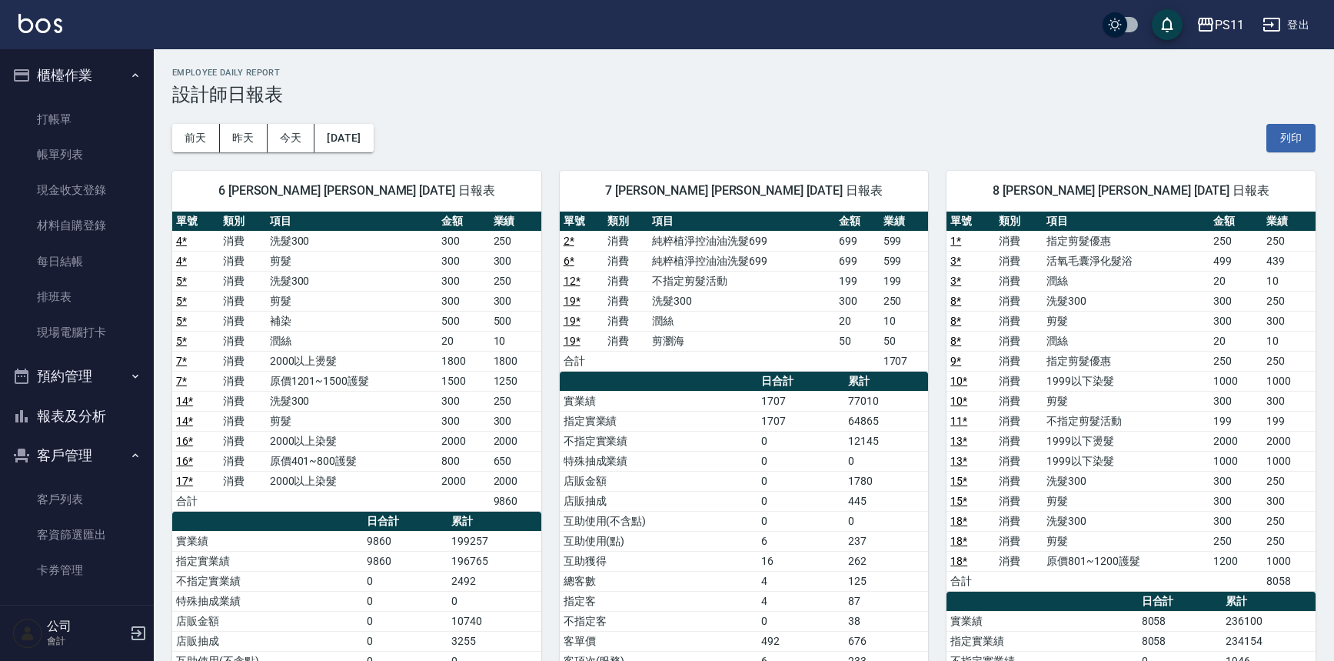  I want to click on td: 1780, so click(886, 481).